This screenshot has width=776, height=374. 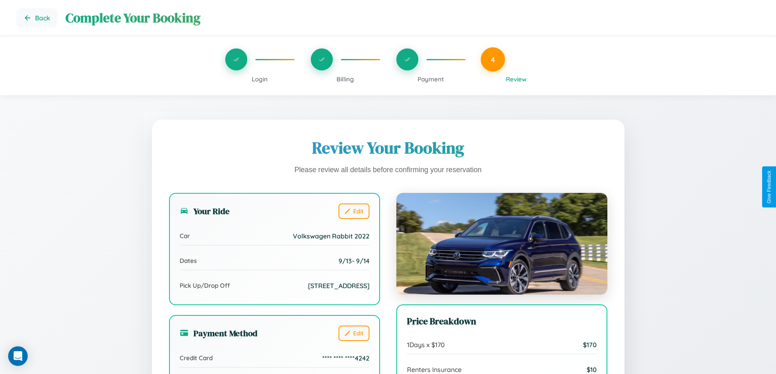 I want to click on span: Renters Insurance, so click(x=434, y=370).